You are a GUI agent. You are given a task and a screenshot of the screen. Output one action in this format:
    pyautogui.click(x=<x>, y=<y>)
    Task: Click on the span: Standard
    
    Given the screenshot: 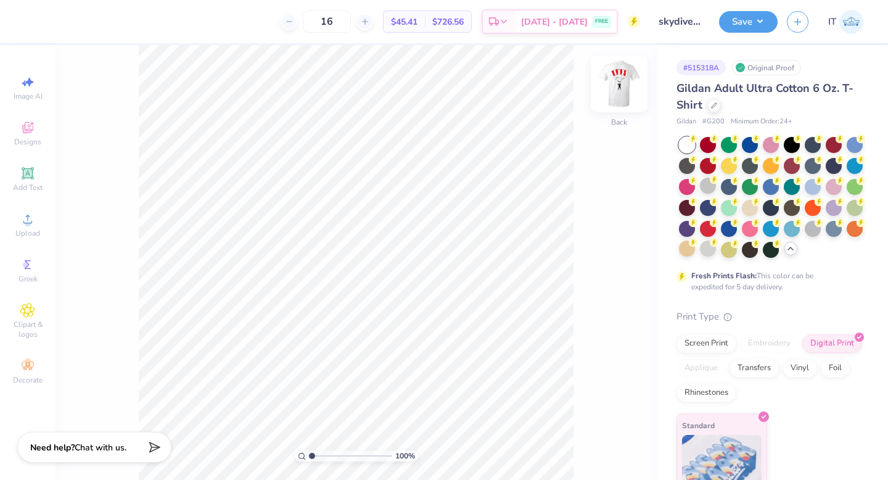 What is the action you would take?
    pyautogui.click(x=698, y=425)
    